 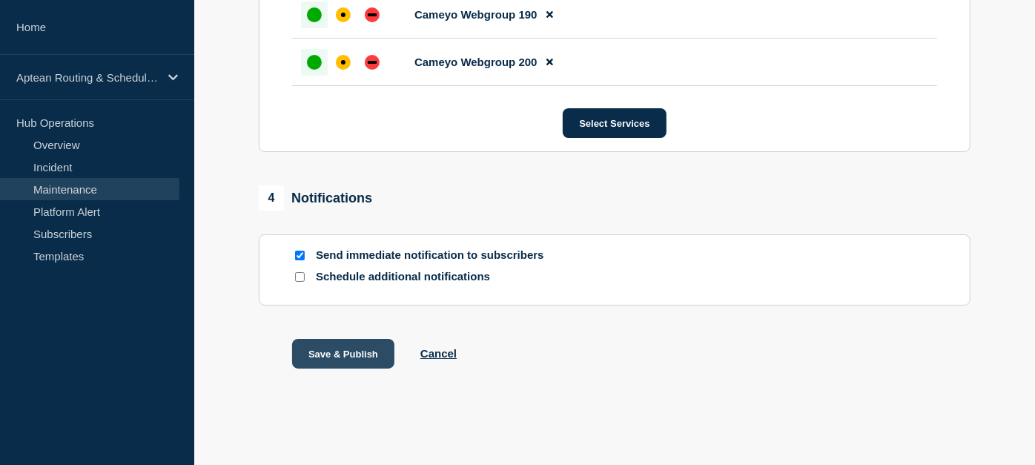 What do you see at coordinates (300, 255) in the screenshot?
I see `input: Send immediate notification to subscribers` at bounding box center [300, 255].